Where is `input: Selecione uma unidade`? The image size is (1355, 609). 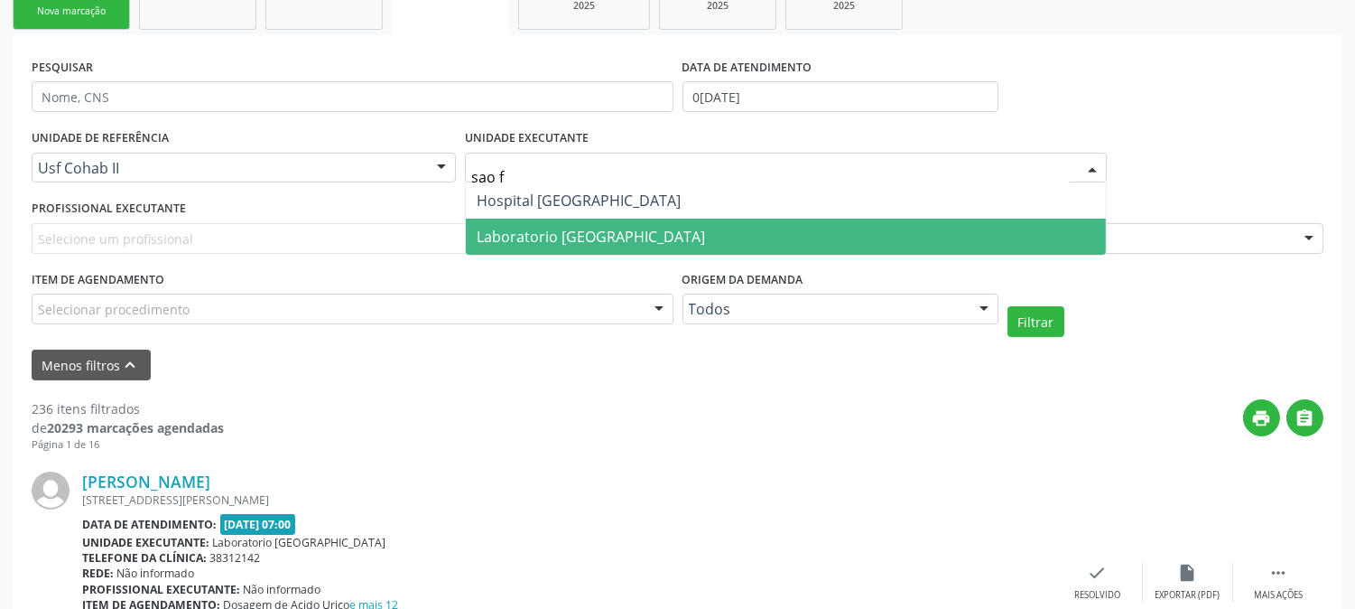
input: Selecione uma unidade is located at coordinates (770, 177).